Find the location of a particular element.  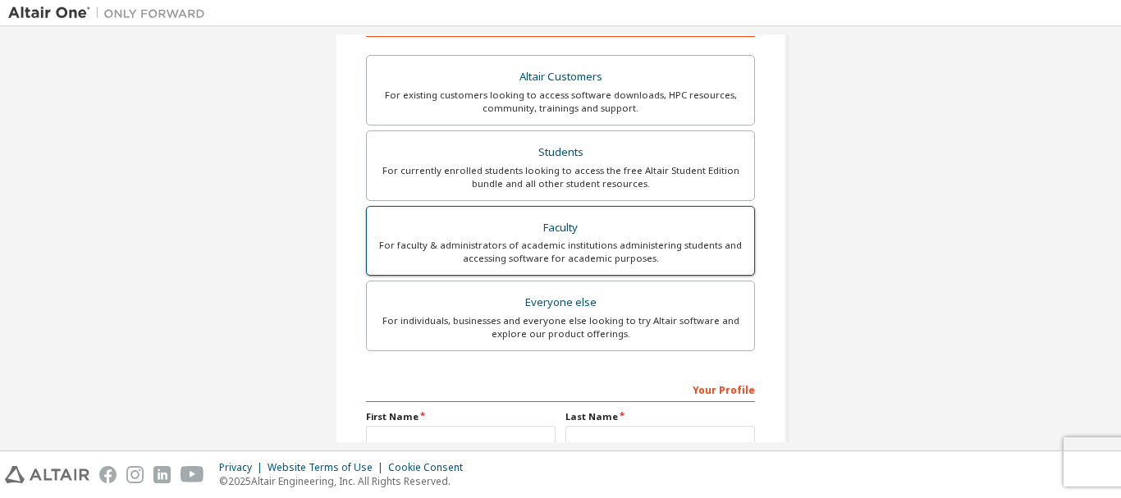

div: For faculty & administrators of academic institutions administering students and accessing softwa... is located at coordinates (561, 252).